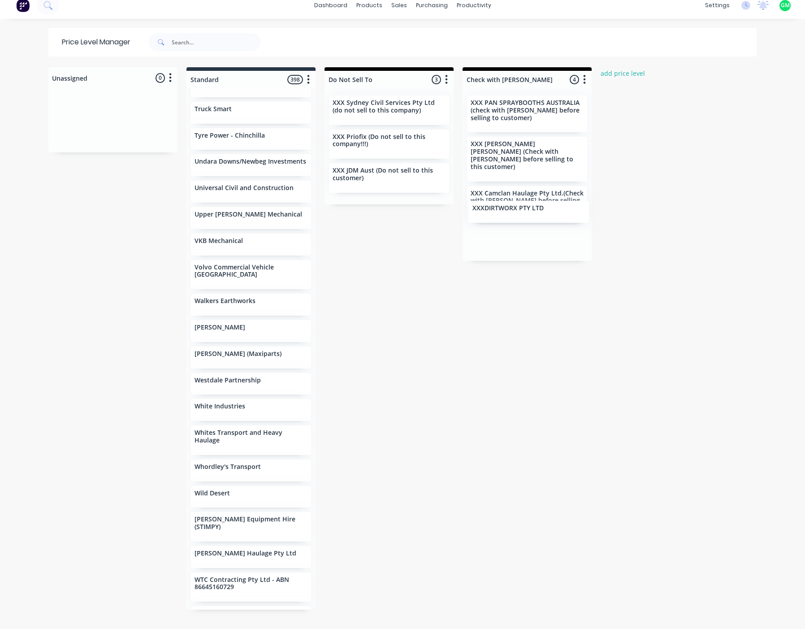 Image resolution: width=805 pixels, height=629 pixels. Describe the element at coordinates (216, 42) in the screenshot. I see `input: Search...` at that location.